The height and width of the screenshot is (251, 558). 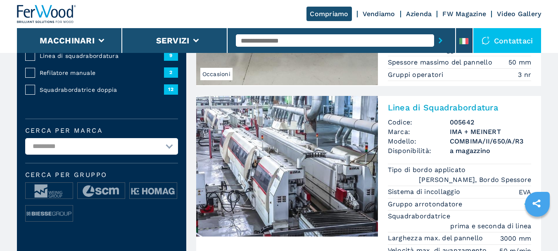 I want to click on h3: 005642, so click(x=490, y=122).